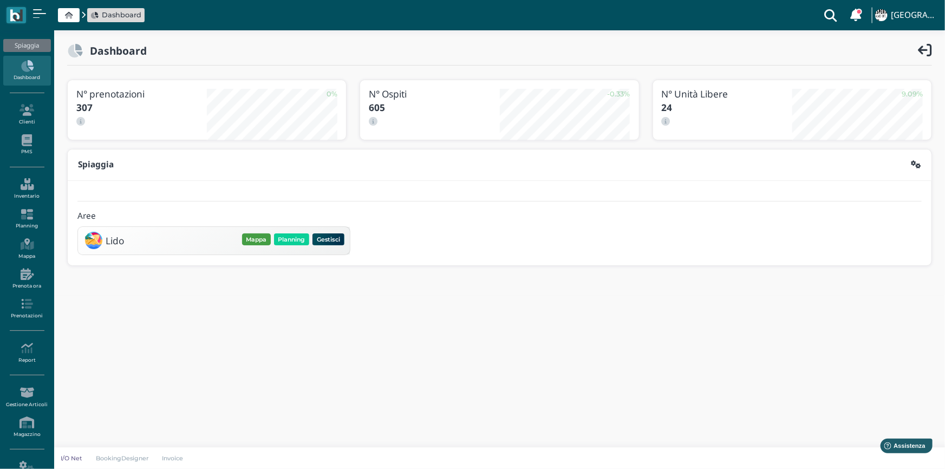 Image resolution: width=945 pixels, height=469 pixels. Describe the element at coordinates (328, 239) in the screenshot. I see `button: Gestisci` at that location.